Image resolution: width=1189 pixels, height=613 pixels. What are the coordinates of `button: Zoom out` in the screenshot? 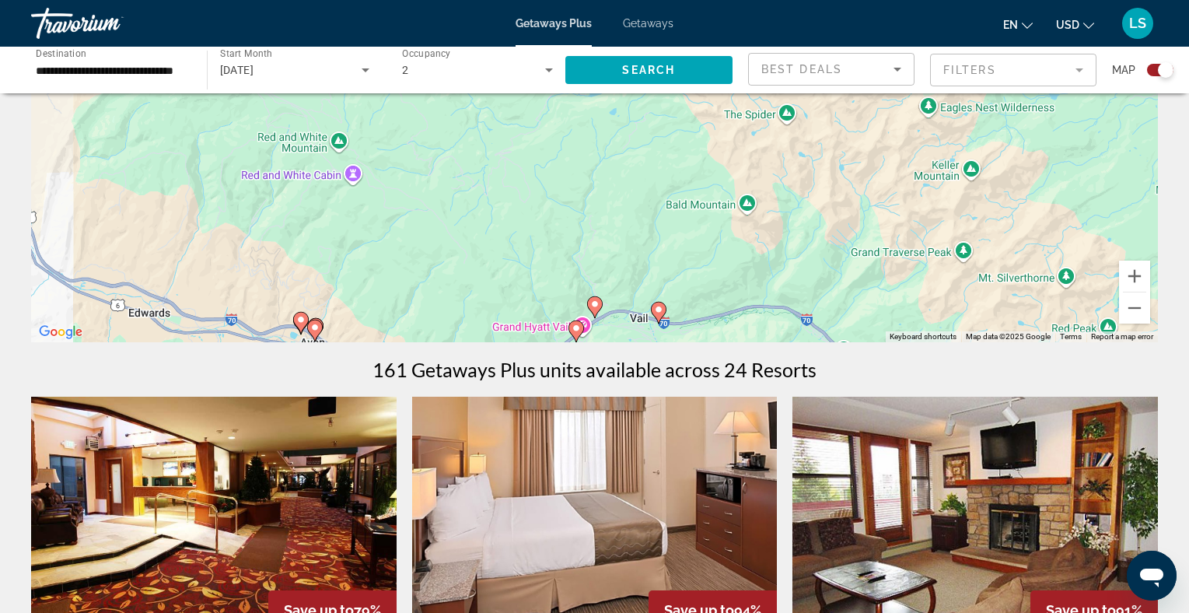 It's located at (1135, 308).